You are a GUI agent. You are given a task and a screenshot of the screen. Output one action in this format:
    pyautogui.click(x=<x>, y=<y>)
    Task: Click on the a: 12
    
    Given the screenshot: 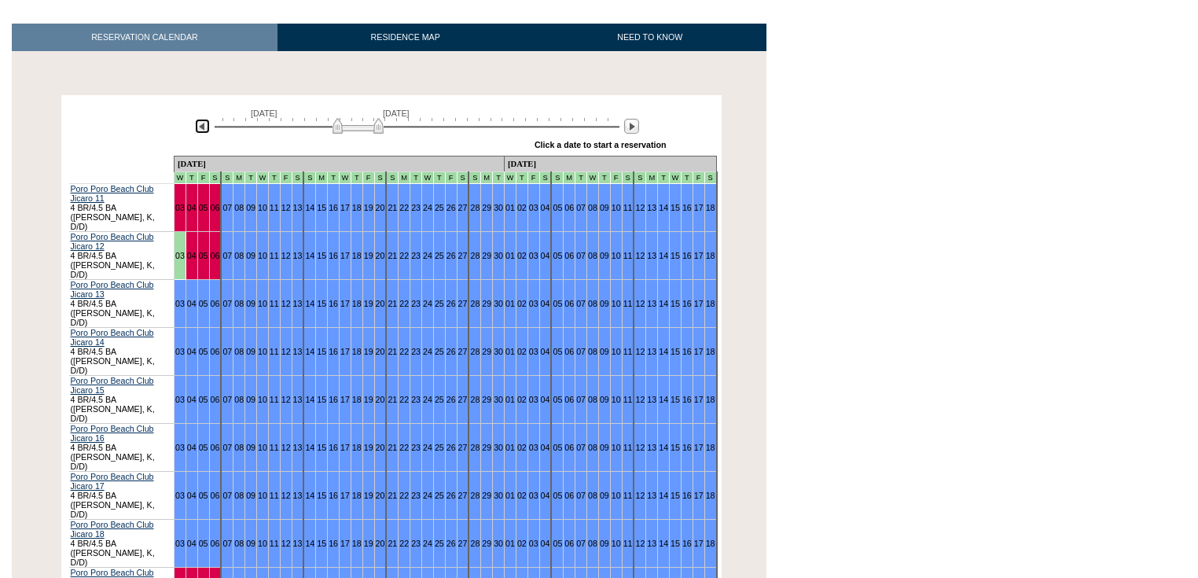 What is the action you would take?
    pyautogui.click(x=640, y=447)
    